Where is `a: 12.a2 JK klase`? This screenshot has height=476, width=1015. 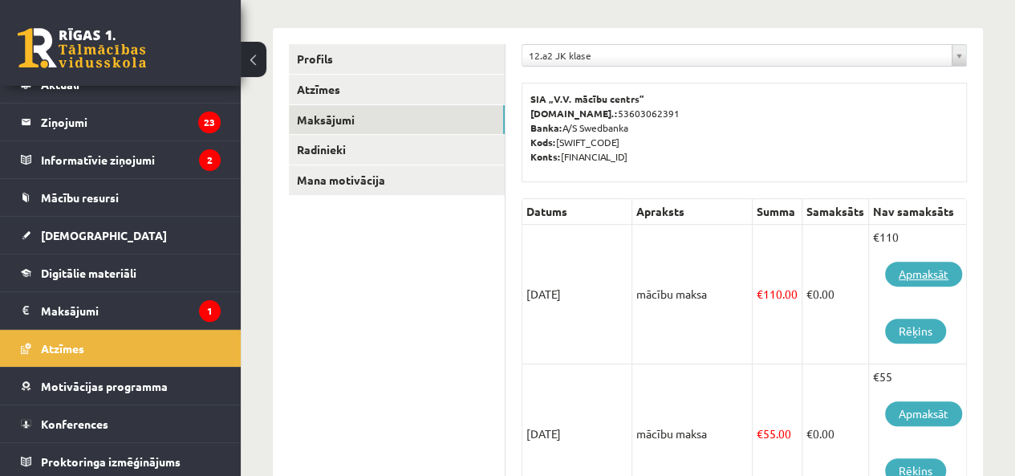 a: 12.a2 JK klase is located at coordinates (744, 55).